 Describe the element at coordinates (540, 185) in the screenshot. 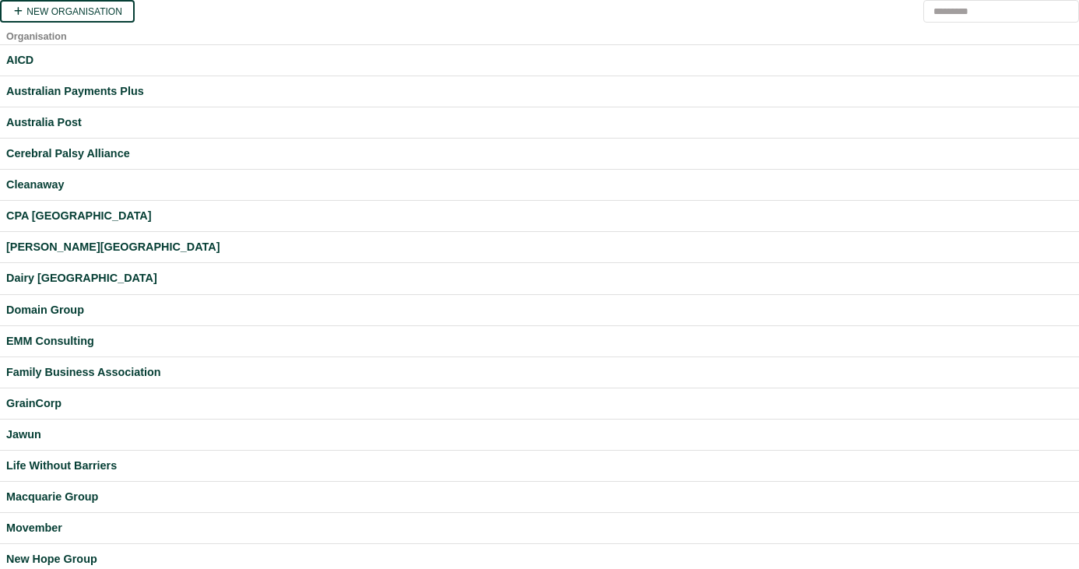

I see `a: Cleanaway` at that location.